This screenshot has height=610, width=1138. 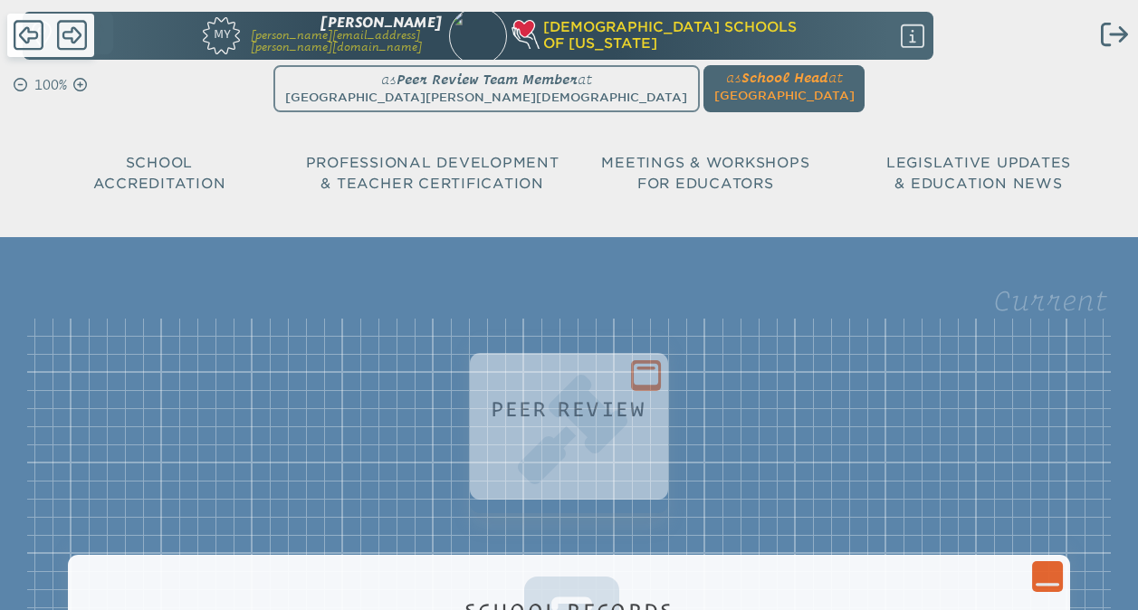 I want to click on a: My, so click(x=182, y=33).